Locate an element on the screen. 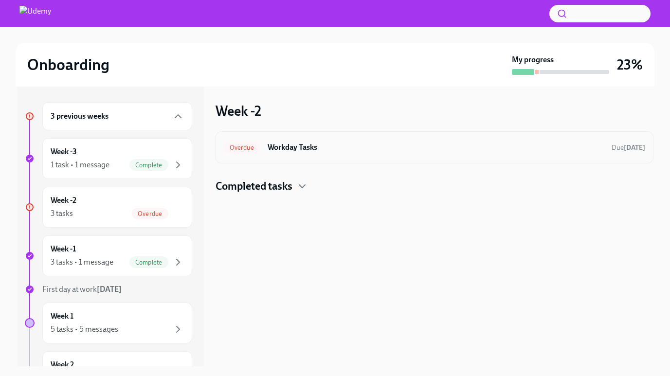 Image resolution: width=670 pixels, height=376 pixels. div: 3 tasks is located at coordinates (62, 214).